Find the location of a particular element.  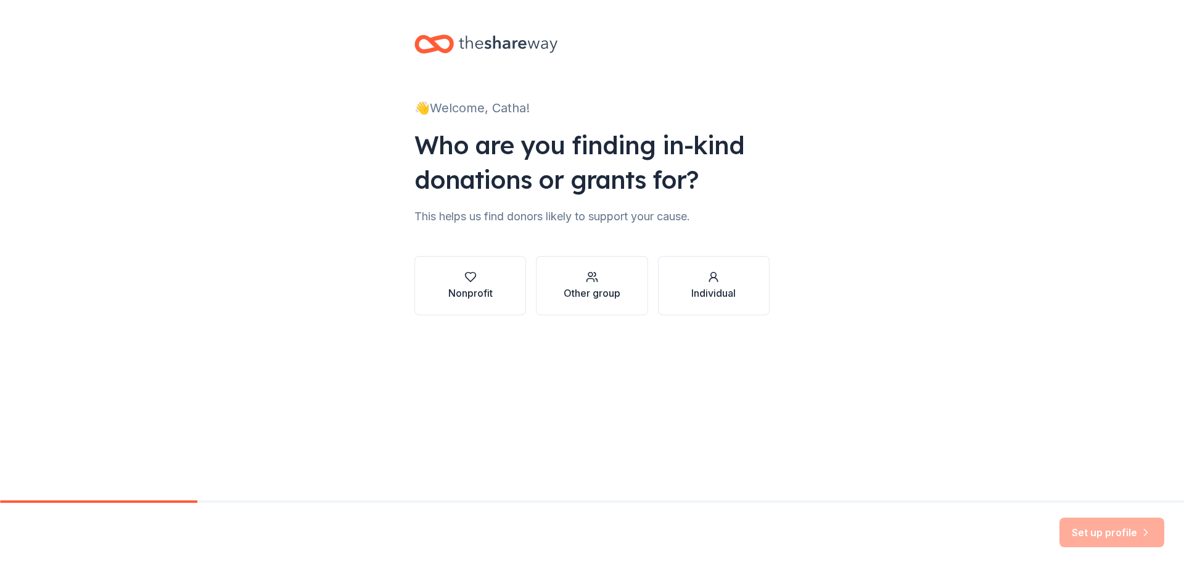

button: Other group is located at coordinates (591, 285).